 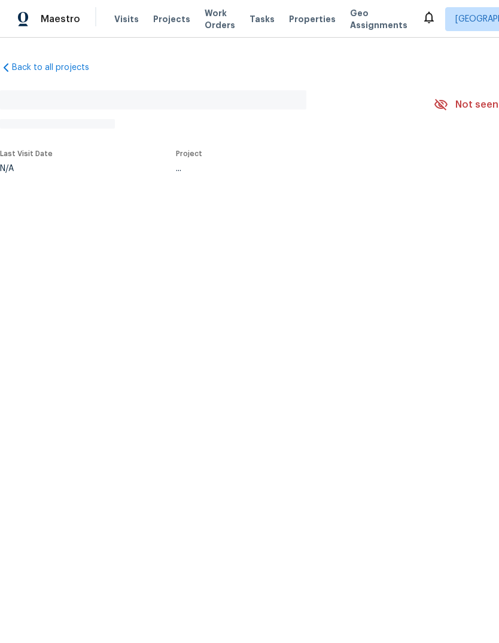 What do you see at coordinates (189, 154) in the screenshot?
I see `span: Project` at bounding box center [189, 154].